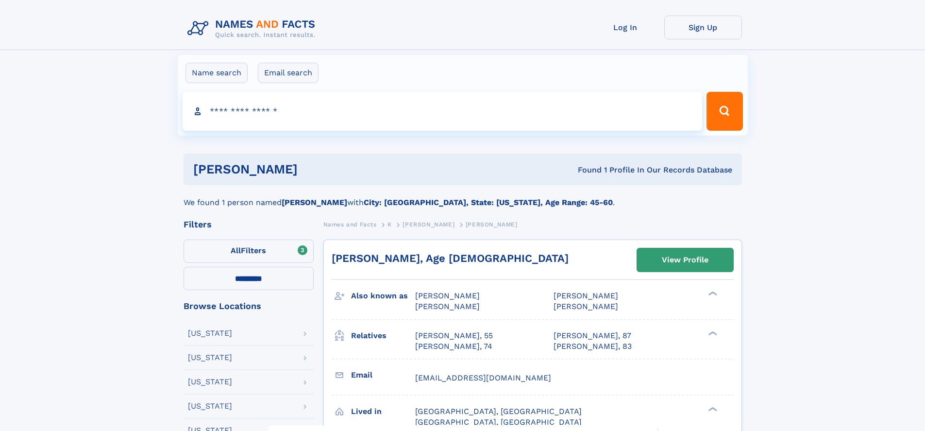 The height and width of the screenshot is (431, 925). What do you see at coordinates (249, 306) in the screenshot?
I see `div: Browse Locations` at bounding box center [249, 306].